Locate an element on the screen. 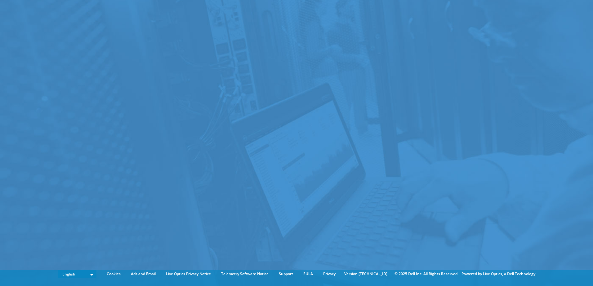  a: Live Optics Privacy Notice is located at coordinates (188, 274).